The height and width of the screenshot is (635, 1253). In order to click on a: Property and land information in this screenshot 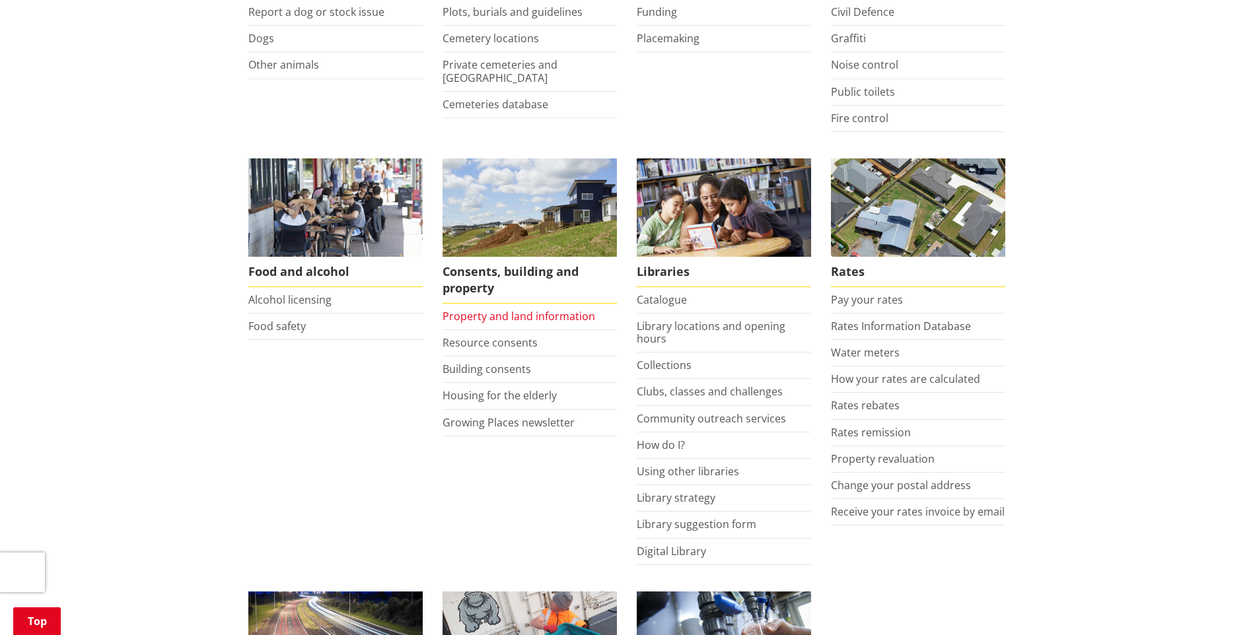, I will do `click(518, 316)`.